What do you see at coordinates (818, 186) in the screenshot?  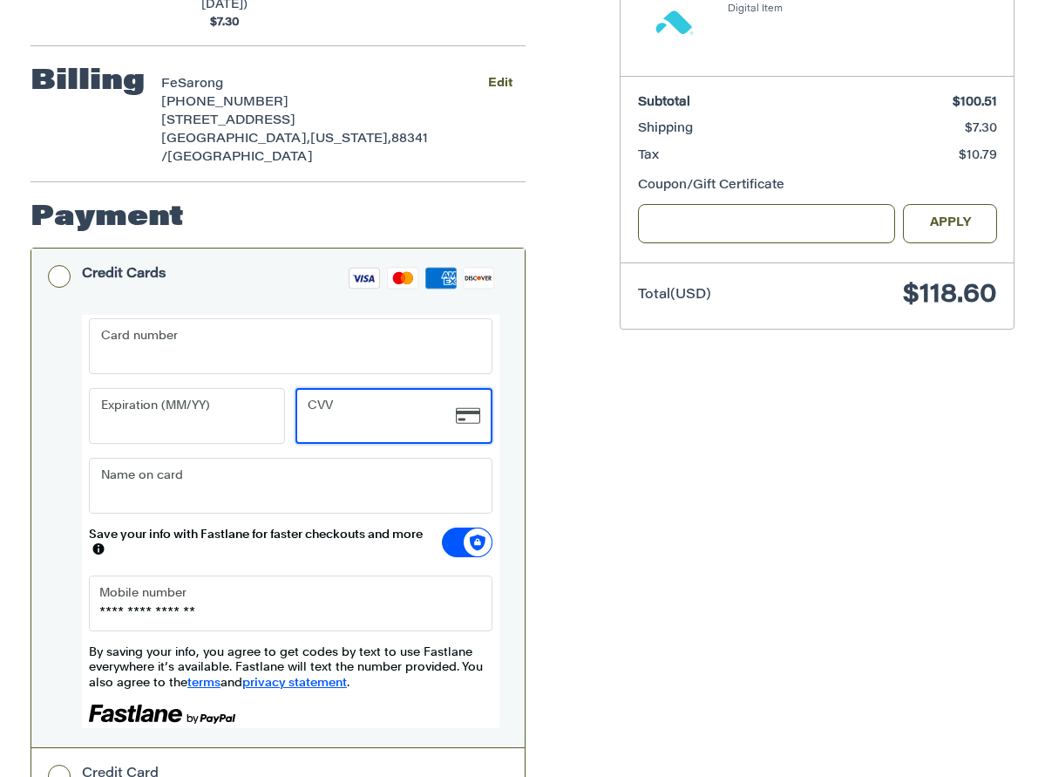 I see `div: Coupon/Gift Certificate` at bounding box center [818, 186].